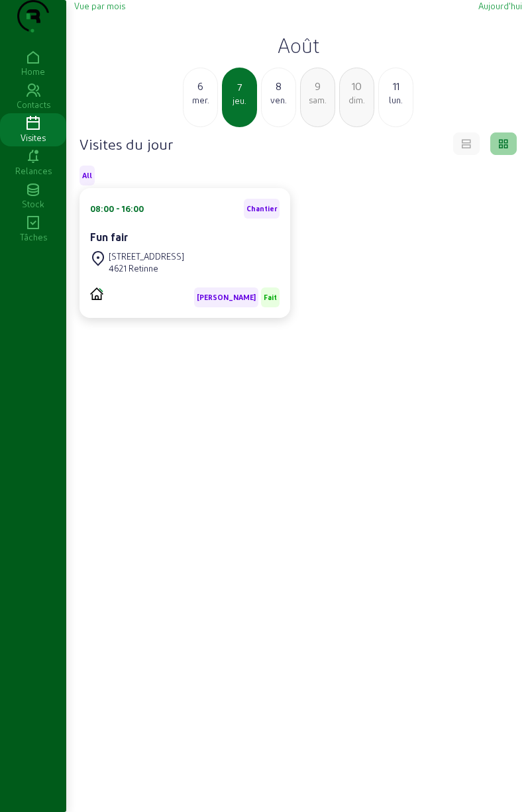  What do you see at coordinates (99, 5) in the screenshot?
I see `span: Vue par mois` at bounding box center [99, 5].